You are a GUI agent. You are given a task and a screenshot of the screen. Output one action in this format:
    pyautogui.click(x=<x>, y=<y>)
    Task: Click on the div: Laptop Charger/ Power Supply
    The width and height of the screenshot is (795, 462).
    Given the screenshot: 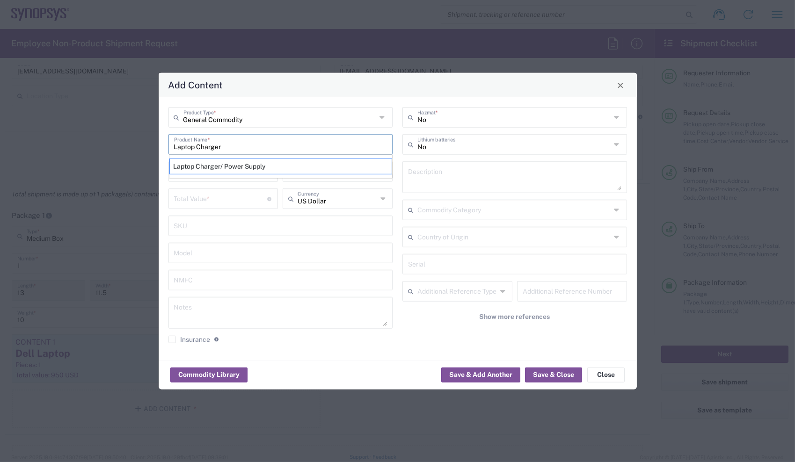 What is the action you would take?
    pyautogui.click(x=281, y=167)
    